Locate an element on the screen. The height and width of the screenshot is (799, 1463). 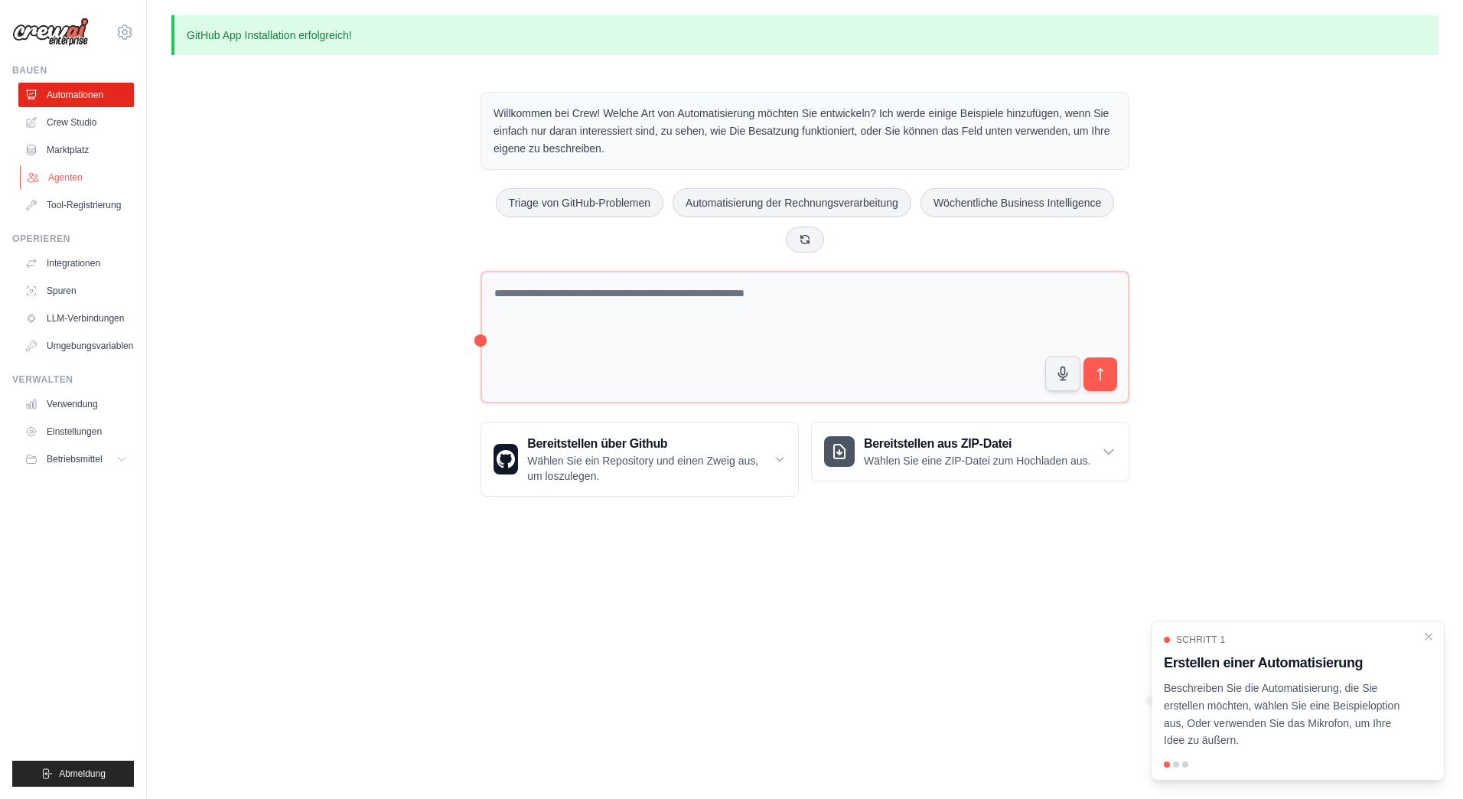
font: Umgebungsvariablen is located at coordinates (90, 346).